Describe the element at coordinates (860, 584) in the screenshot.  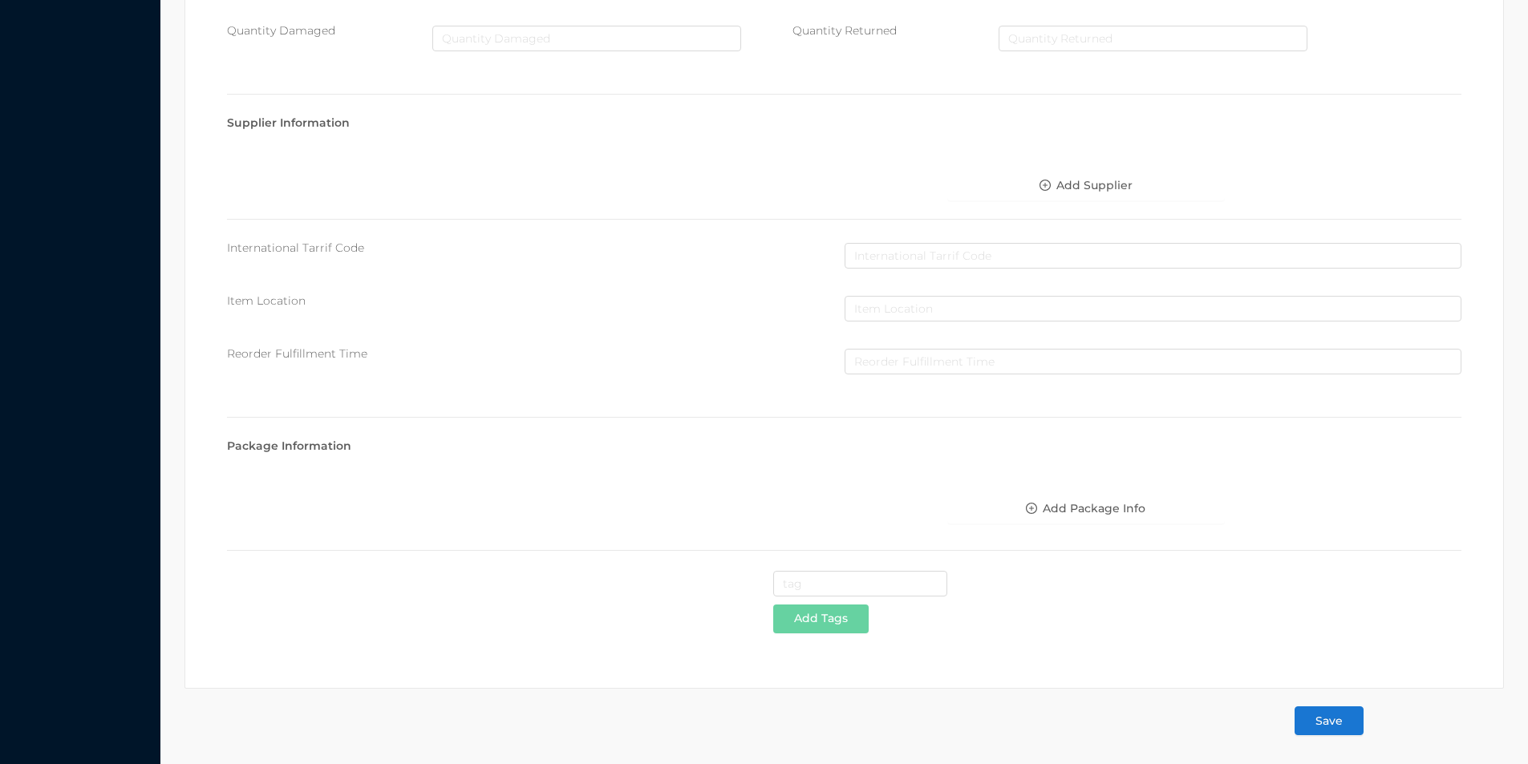
I see `input: tag` at that location.